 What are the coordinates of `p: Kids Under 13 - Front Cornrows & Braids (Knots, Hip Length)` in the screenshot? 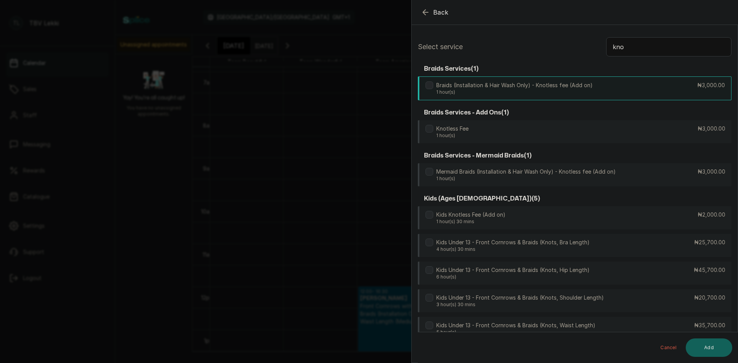 It's located at (513, 270).